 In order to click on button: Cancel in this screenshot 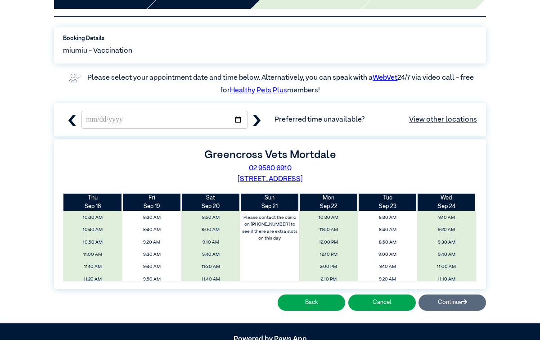, I will do `click(382, 302)`.